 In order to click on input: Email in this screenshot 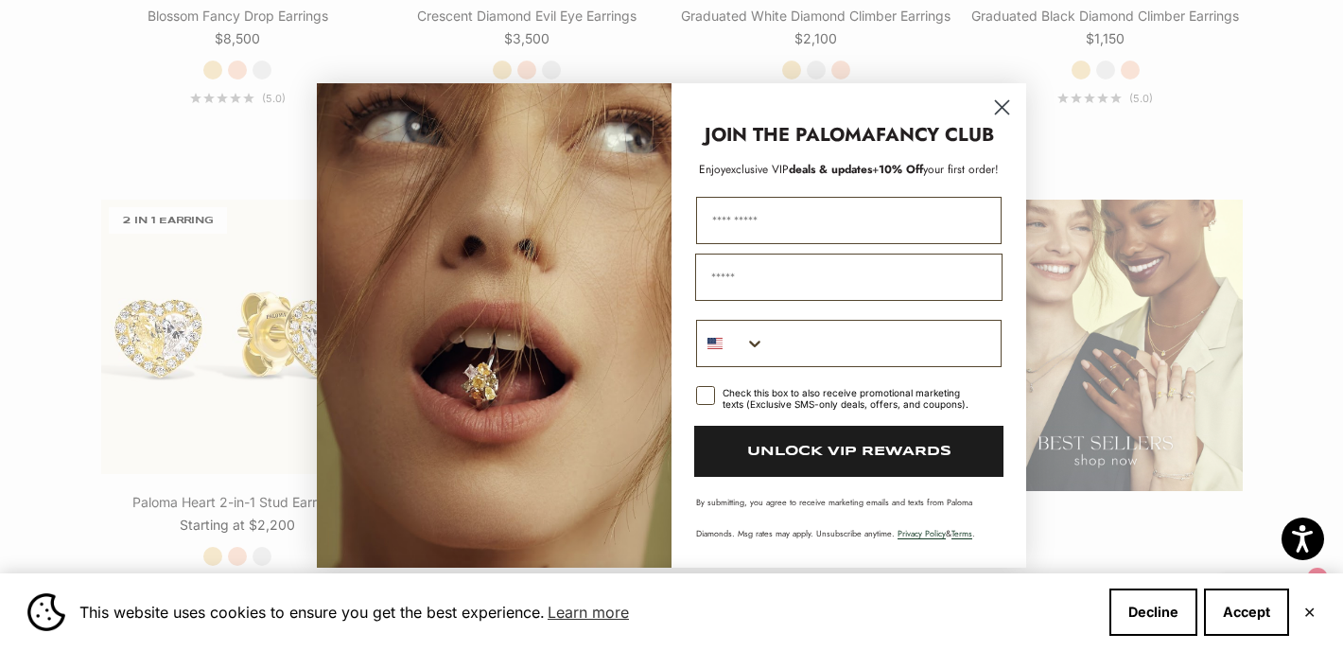, I will do `click(848, 277)`.